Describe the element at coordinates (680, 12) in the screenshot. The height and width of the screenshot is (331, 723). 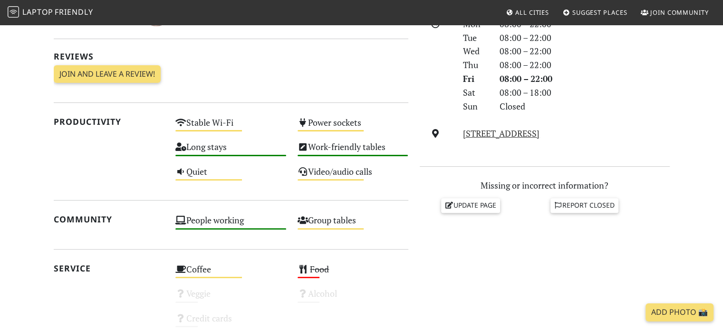
I see `span: Join Community` at that location.